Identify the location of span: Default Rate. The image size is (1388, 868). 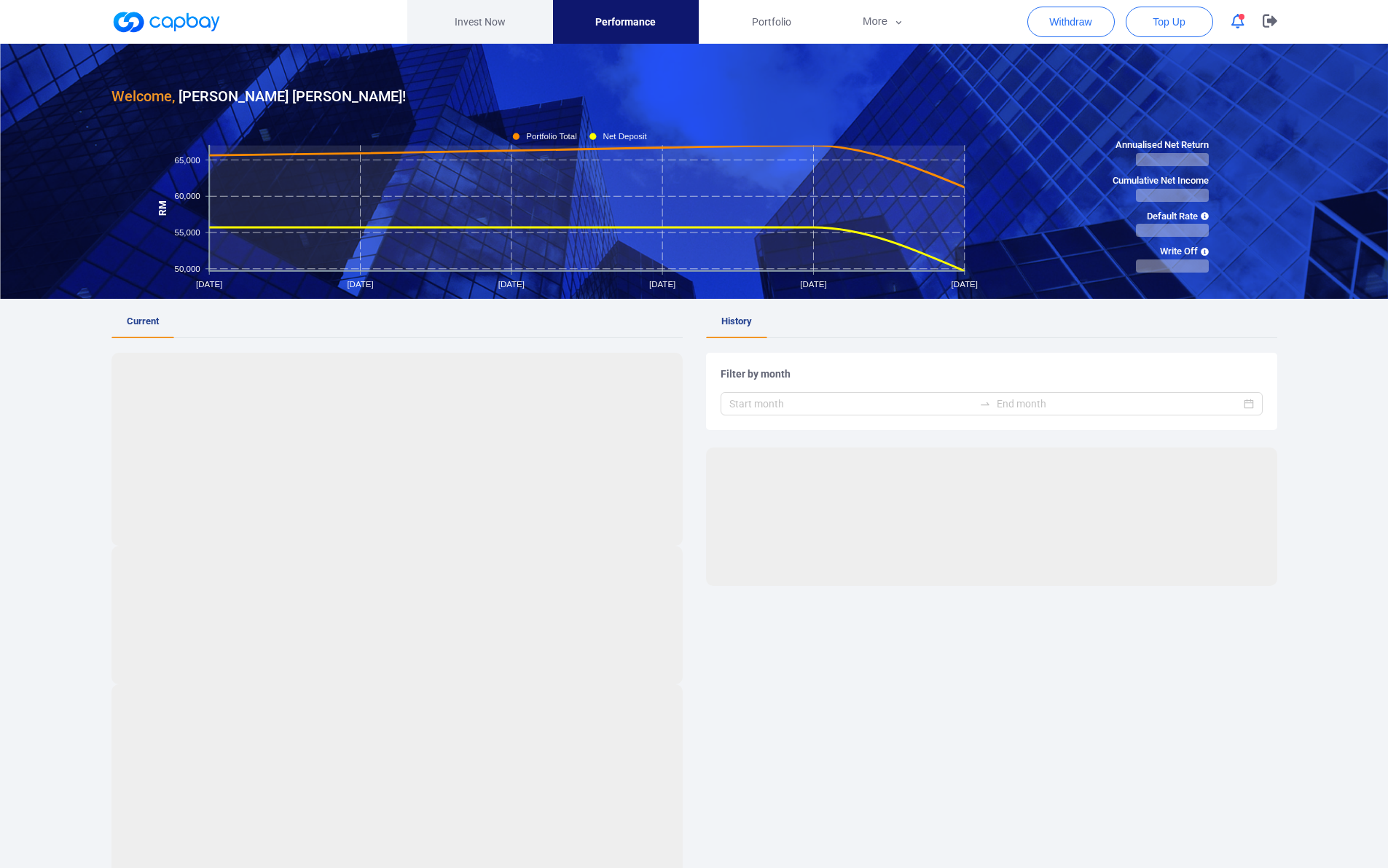
(1161, 217).